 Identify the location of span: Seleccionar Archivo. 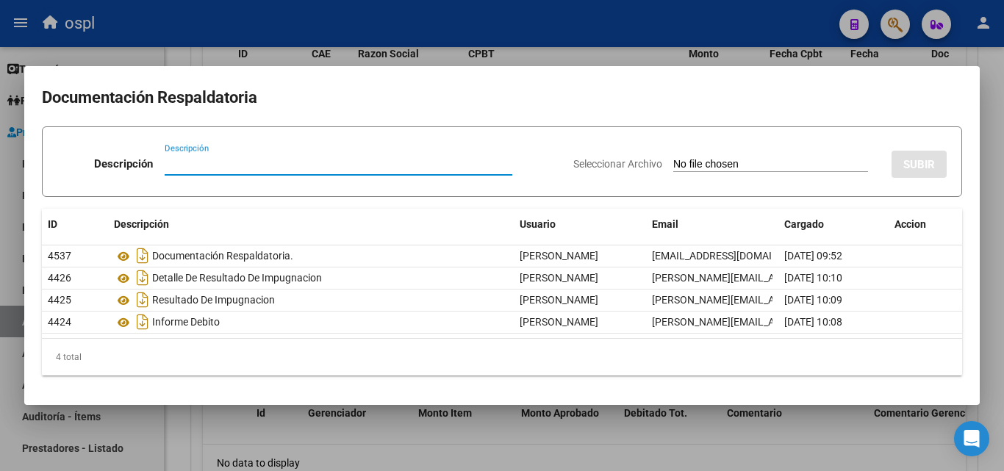
(617, 164).